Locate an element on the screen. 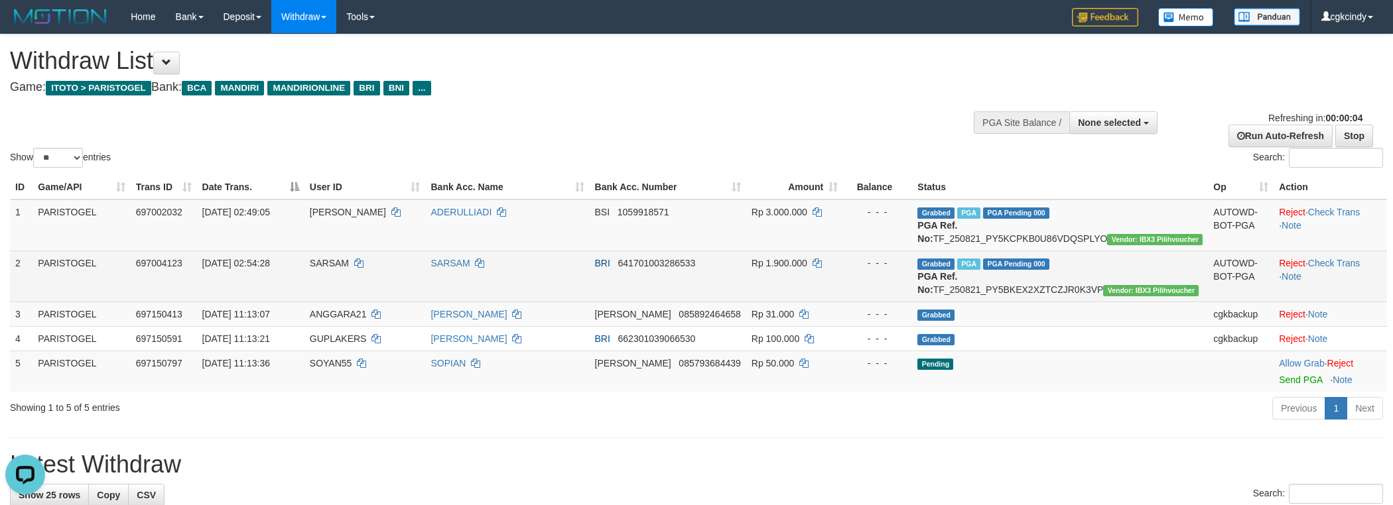  img: MOTION_logo.png is located at coordinates (60, 17).